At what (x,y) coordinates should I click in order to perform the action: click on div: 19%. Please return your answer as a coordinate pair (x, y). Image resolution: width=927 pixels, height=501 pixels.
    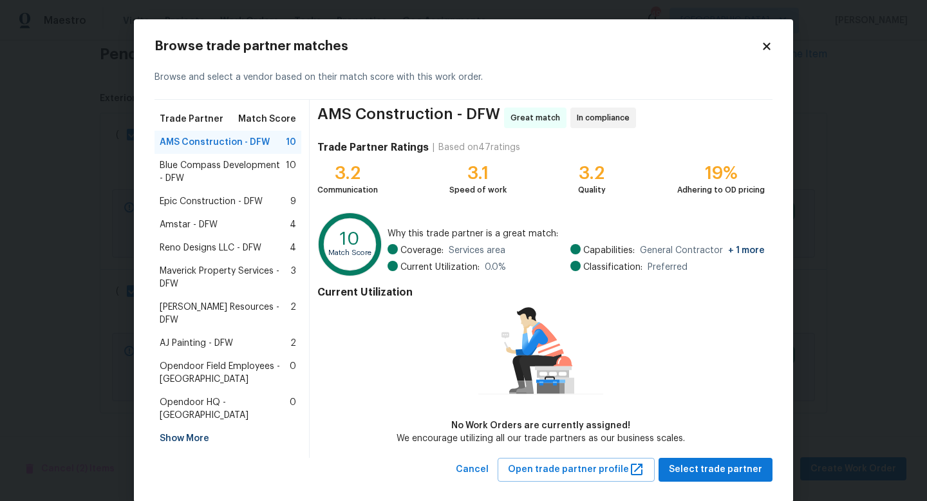
    Looking at the image, I should click on (721, 173).